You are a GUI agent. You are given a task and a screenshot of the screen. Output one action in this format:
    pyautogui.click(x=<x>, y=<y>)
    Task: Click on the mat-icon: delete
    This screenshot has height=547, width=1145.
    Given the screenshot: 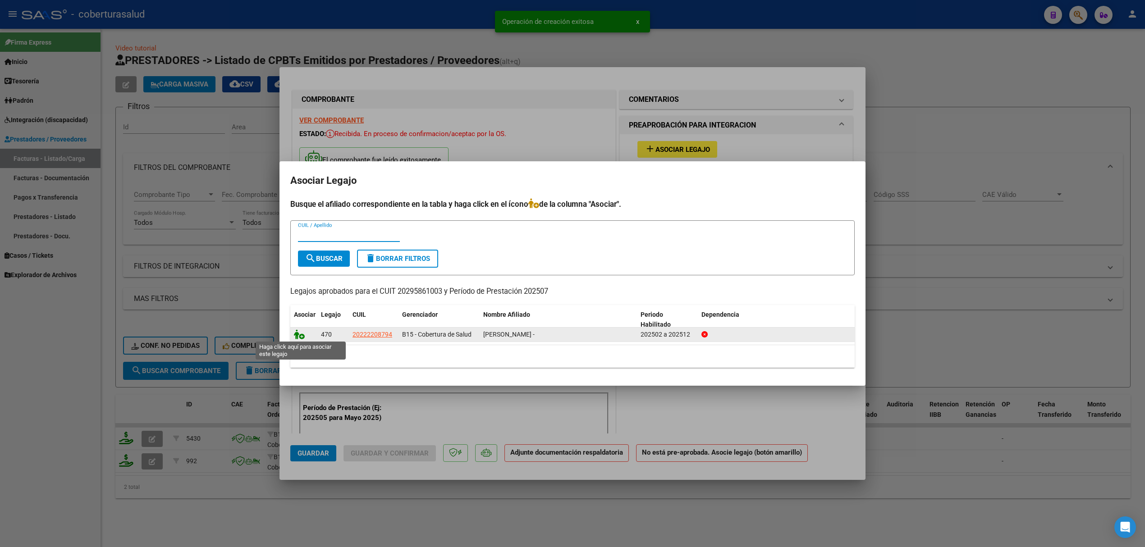 What is the action you would take?
    pyautogui.click(x=371, y=258)
    